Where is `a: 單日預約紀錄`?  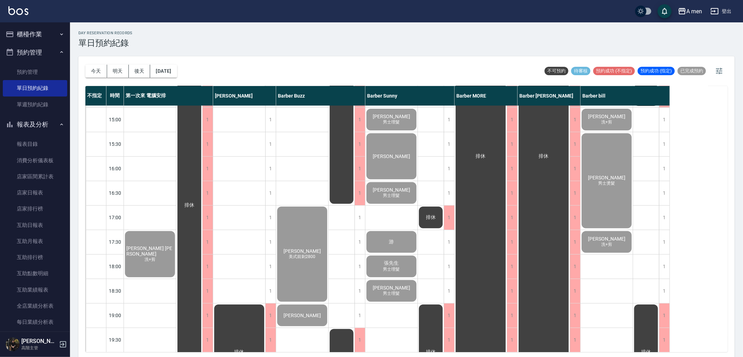 a: 單日預約紀錄 is located at coordinates (35, 88).